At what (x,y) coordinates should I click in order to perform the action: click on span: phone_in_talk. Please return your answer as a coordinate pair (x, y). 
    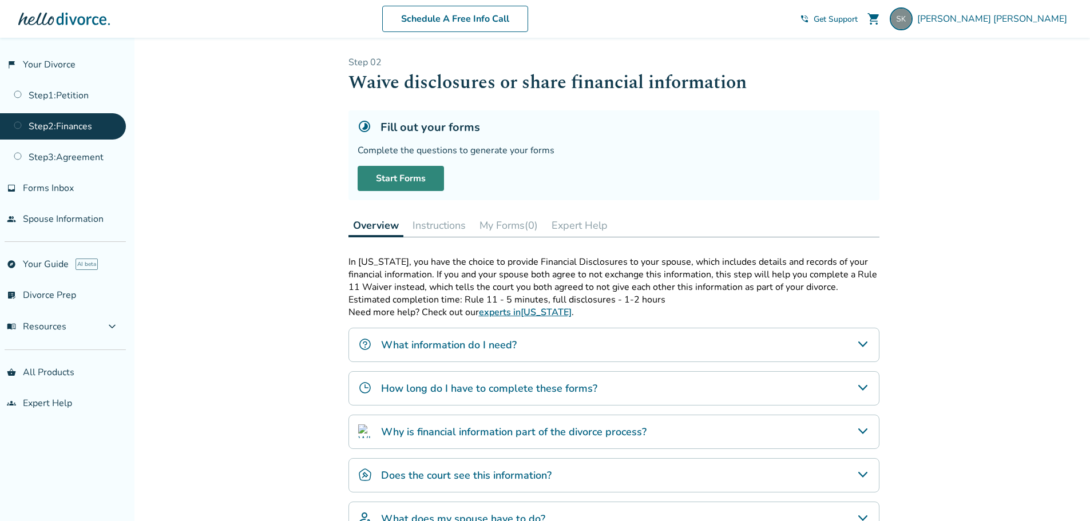
    Looking at the image, I should click on (805, 19).